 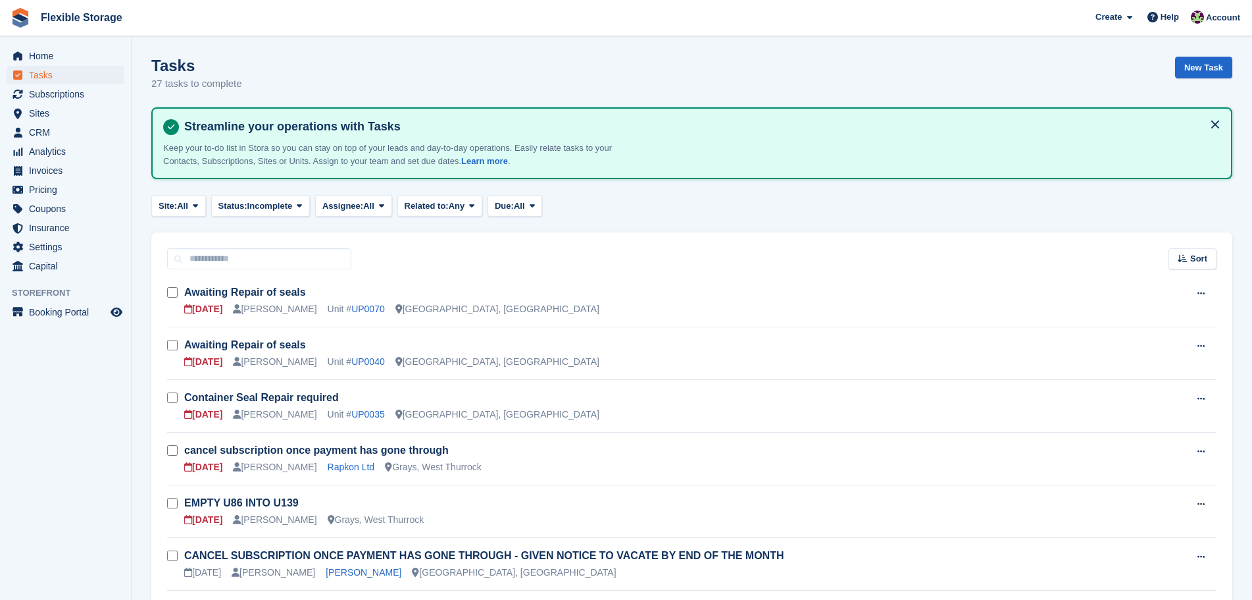 I want to click on a: Learn more, so click(x=484, y=161).